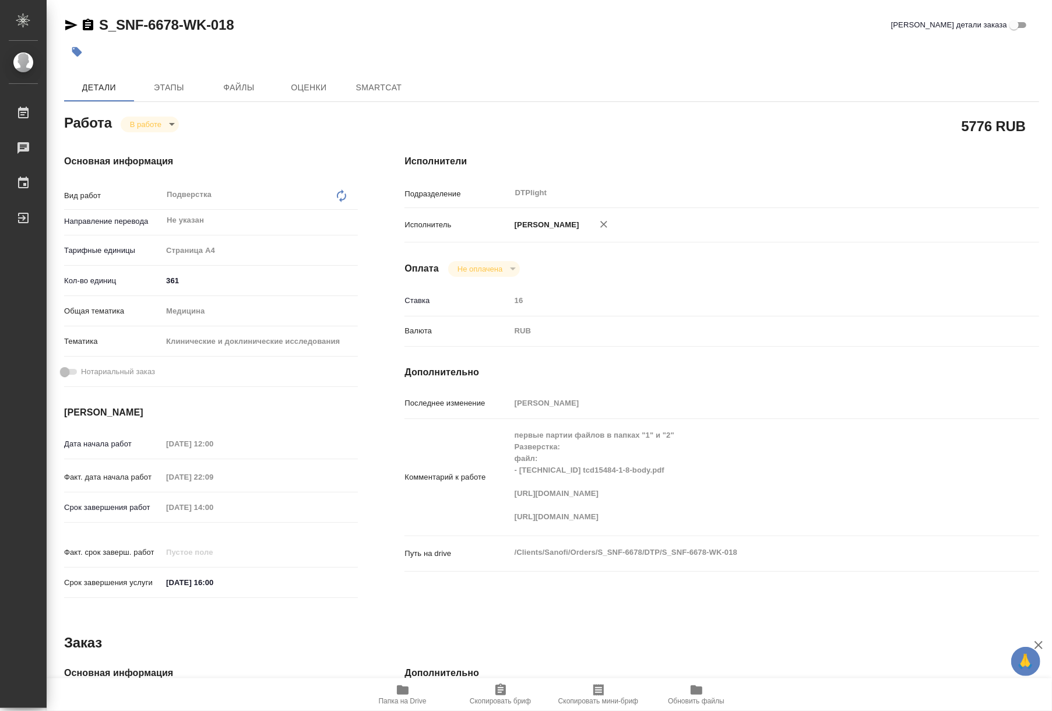  I want to click on p: Валюта, so click(457, 331).